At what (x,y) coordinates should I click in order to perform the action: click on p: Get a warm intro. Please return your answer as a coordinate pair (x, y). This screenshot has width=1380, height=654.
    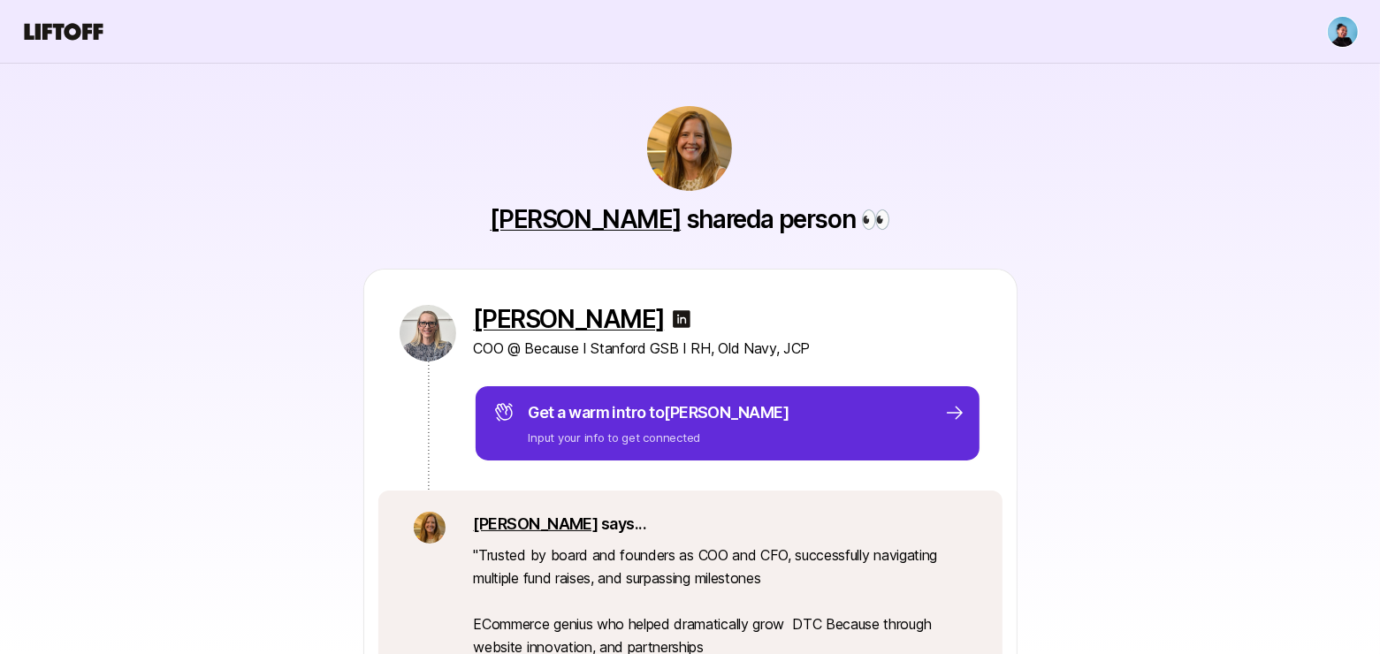
    Looking at the image, I should click on (659, 413).